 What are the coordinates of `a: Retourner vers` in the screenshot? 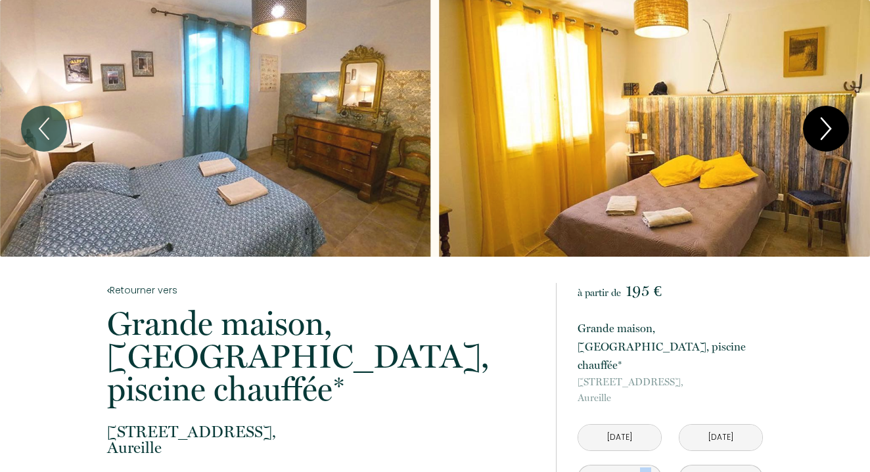 It's located at (323, 290).